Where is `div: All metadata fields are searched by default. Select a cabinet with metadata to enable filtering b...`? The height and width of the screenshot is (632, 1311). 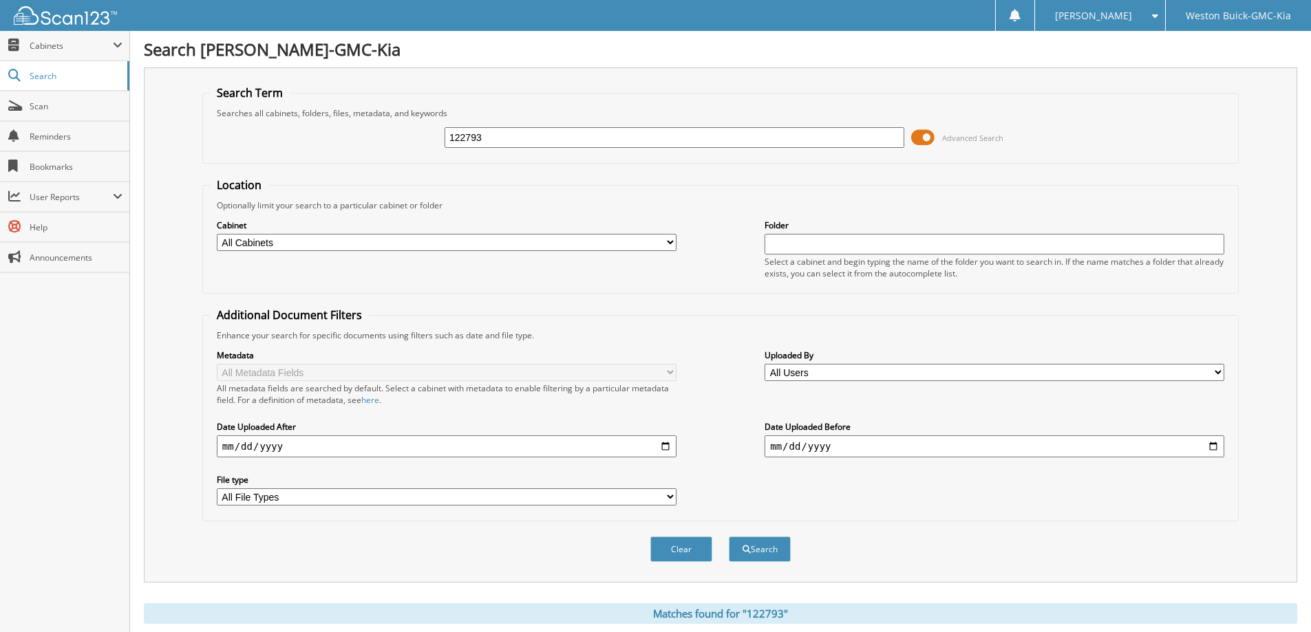 div: All metadata fields are searched by default. Select a cabinet with metadata to enable filtering b... is located at coordinates (447, 394).